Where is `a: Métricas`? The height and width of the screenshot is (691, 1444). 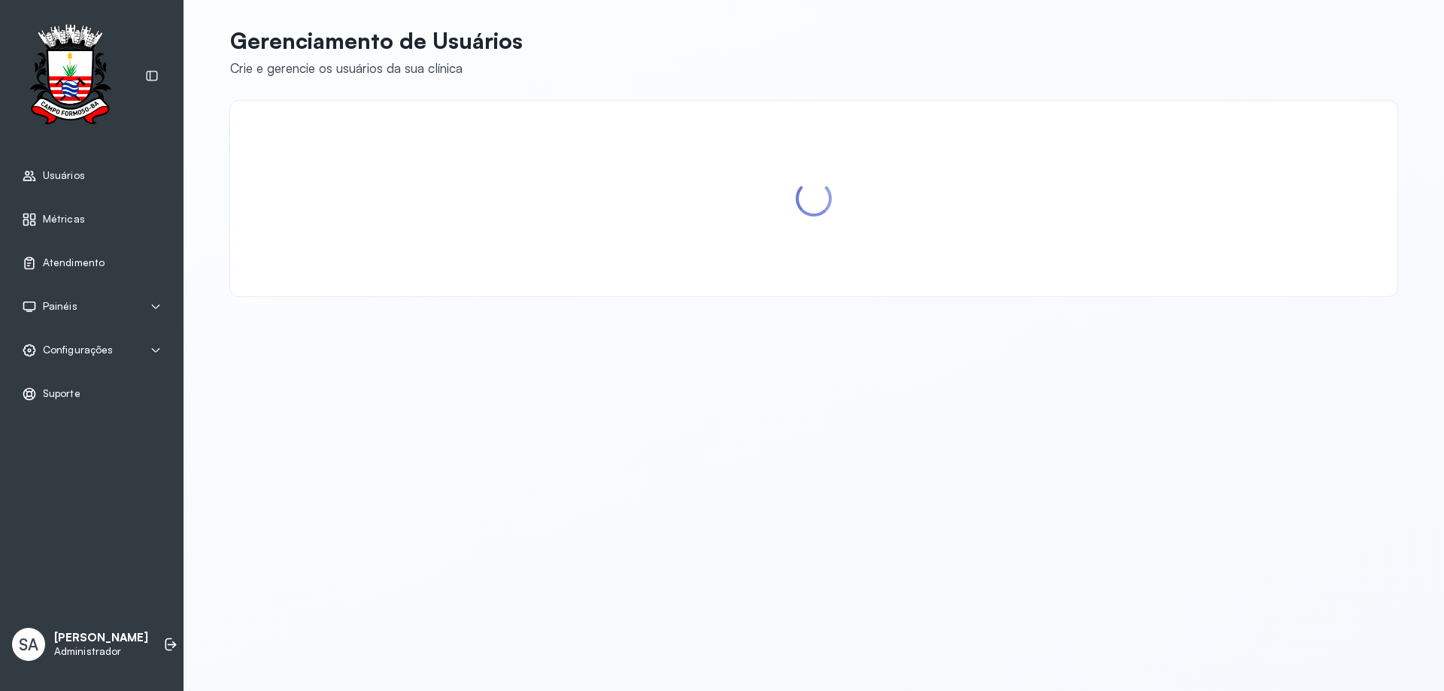
a: Métricas is located at coordinates (92, 220).